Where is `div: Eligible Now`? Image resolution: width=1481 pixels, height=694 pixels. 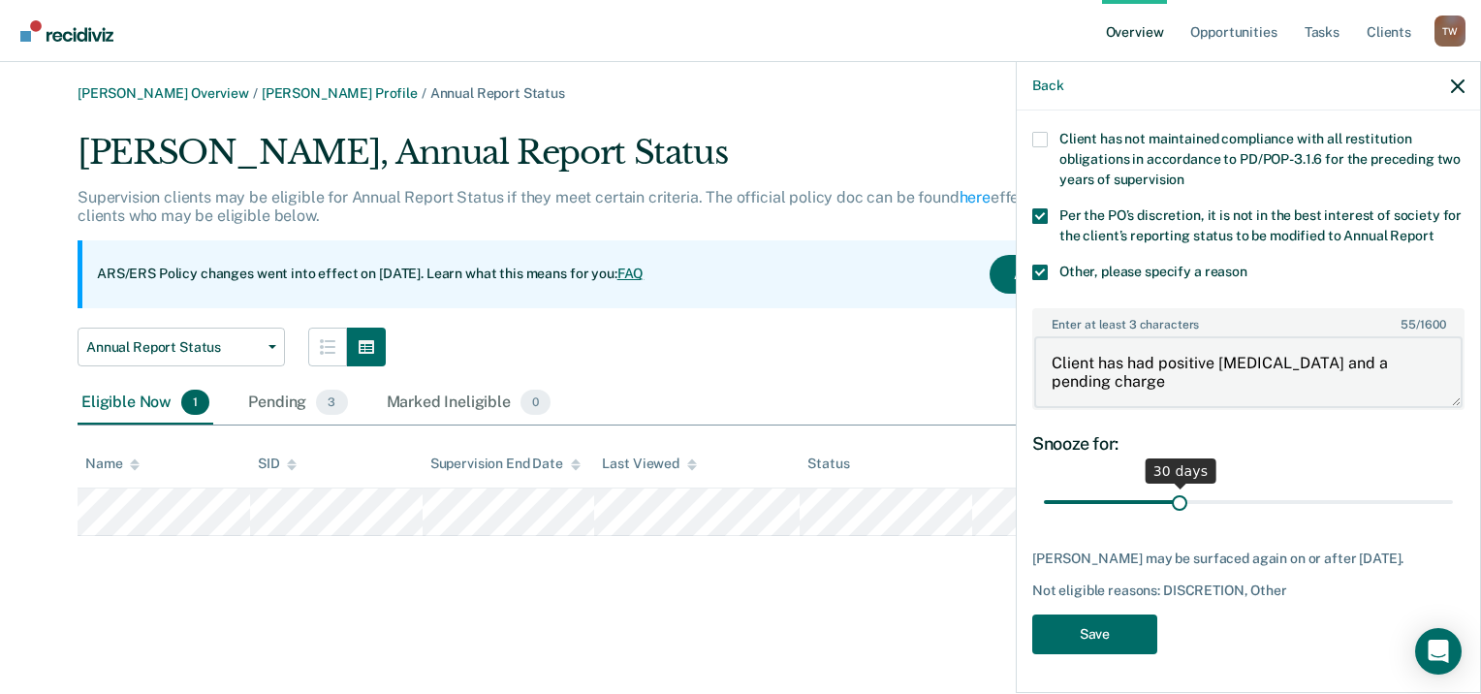
div: Eligible Now is located at coordinates (145, 403).